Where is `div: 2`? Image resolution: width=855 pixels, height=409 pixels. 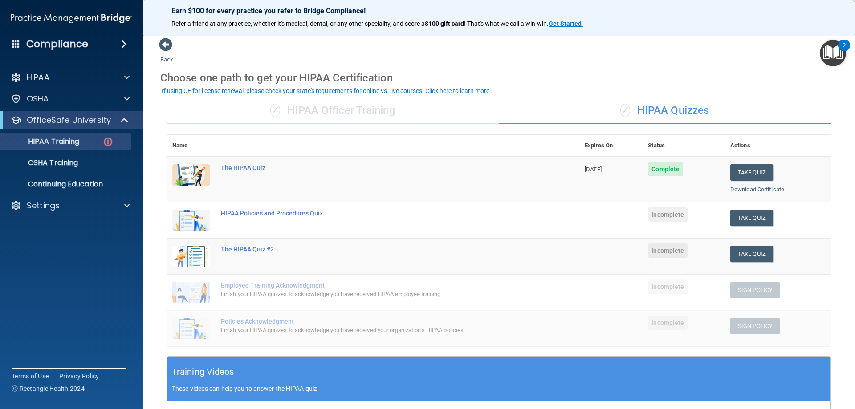 div: 2 is located at coordinates (844, 51).